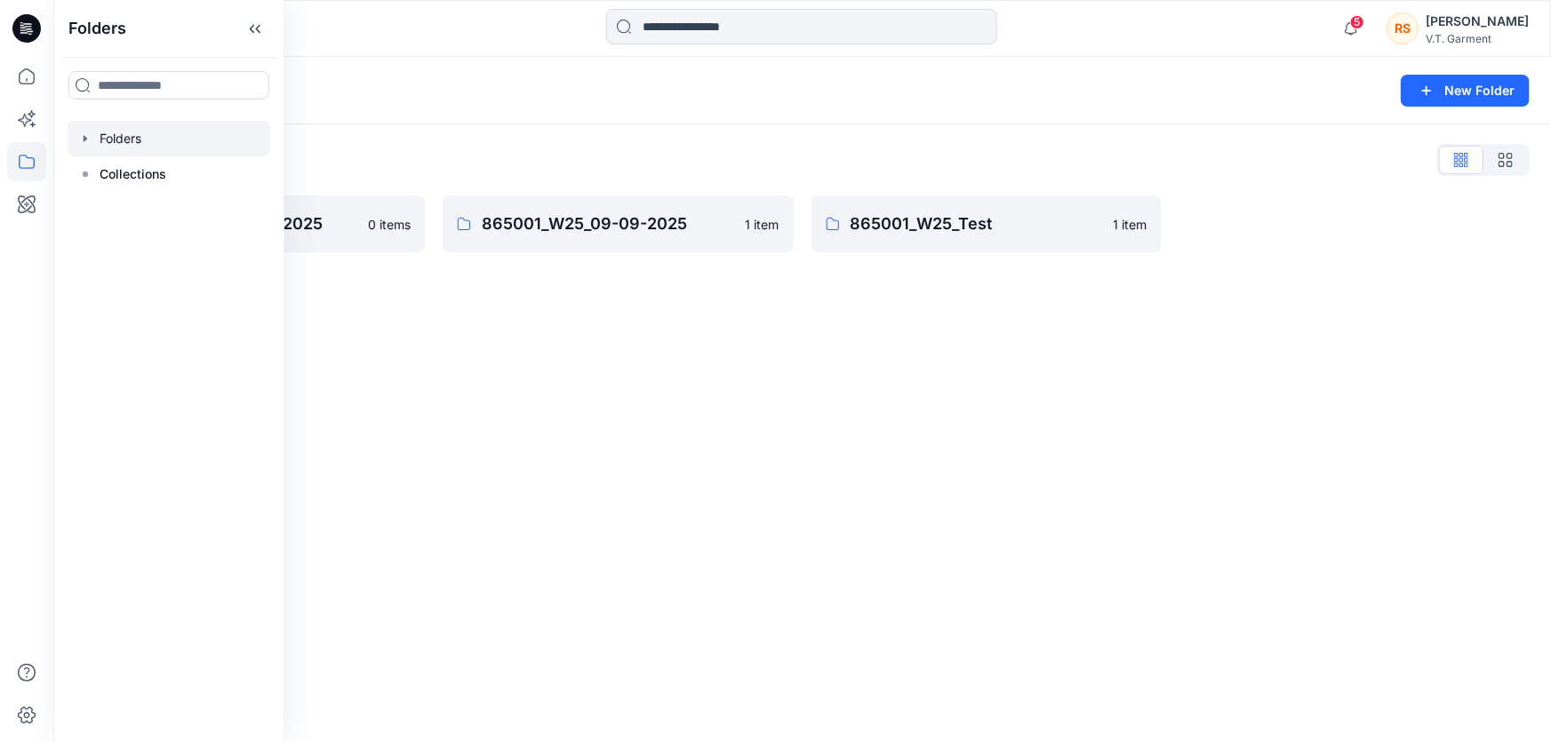  Describe the element at coordinates (1403, 28) in the screenshot. I see `div: RS` at that location.